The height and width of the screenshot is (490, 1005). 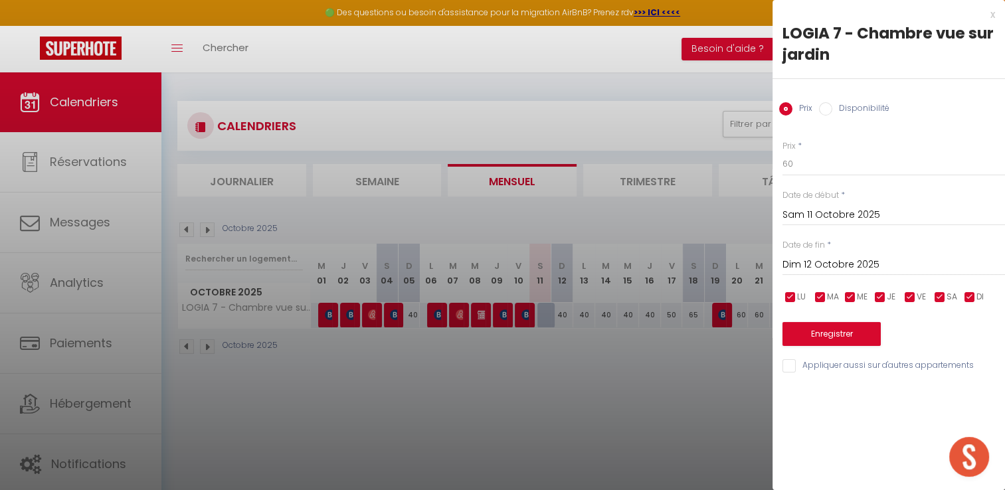 I want to click on span: MA, so click(x=833, y=297).